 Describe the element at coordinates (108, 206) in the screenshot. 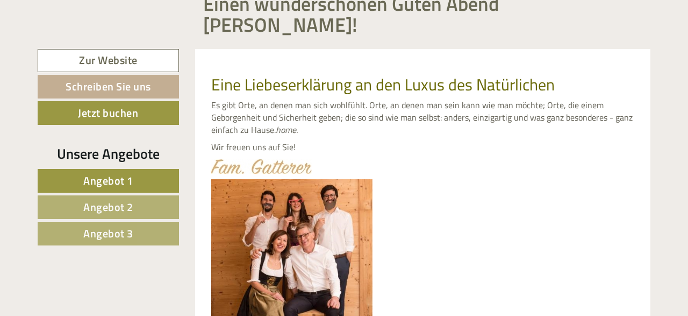

I see `span: Angebot 2` at that location.